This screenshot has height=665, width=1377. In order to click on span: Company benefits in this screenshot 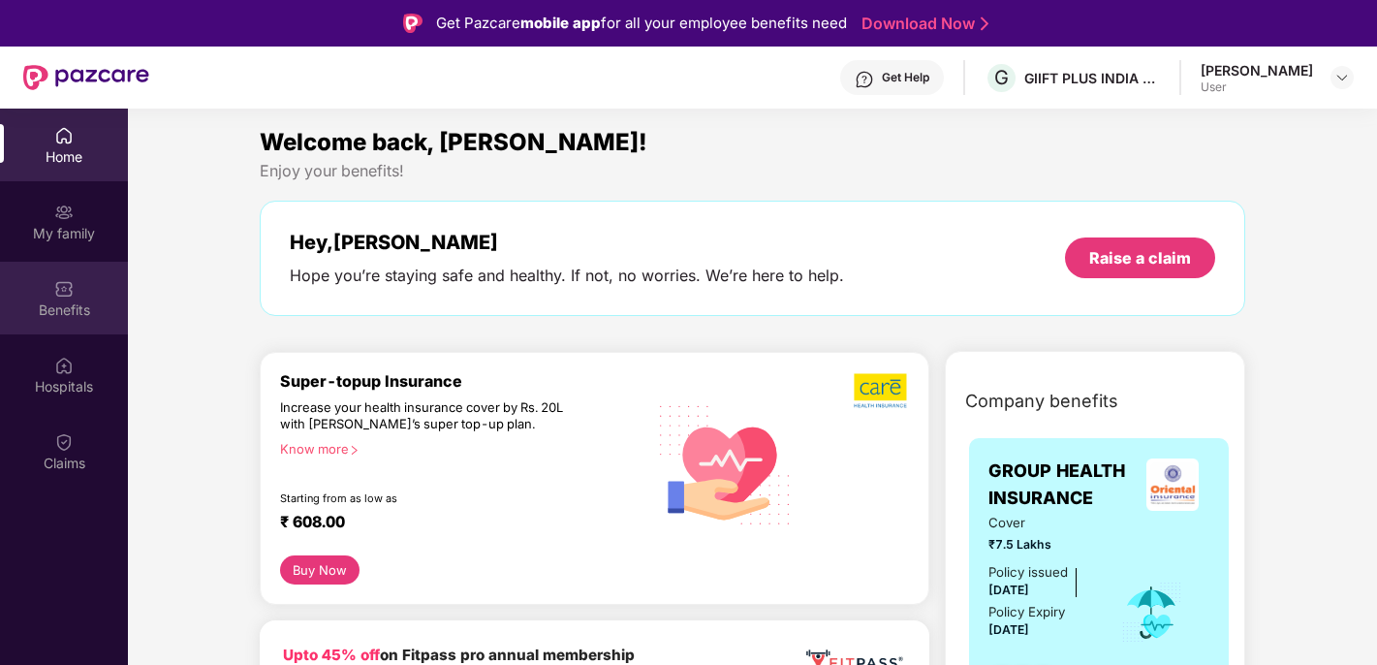, I will do `click(1041, 401)`.